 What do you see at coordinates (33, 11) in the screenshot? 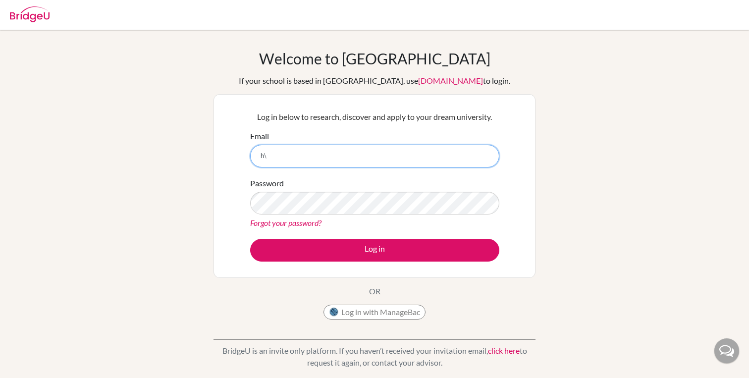
I see `span: Help` at bounding box center [33, 11].